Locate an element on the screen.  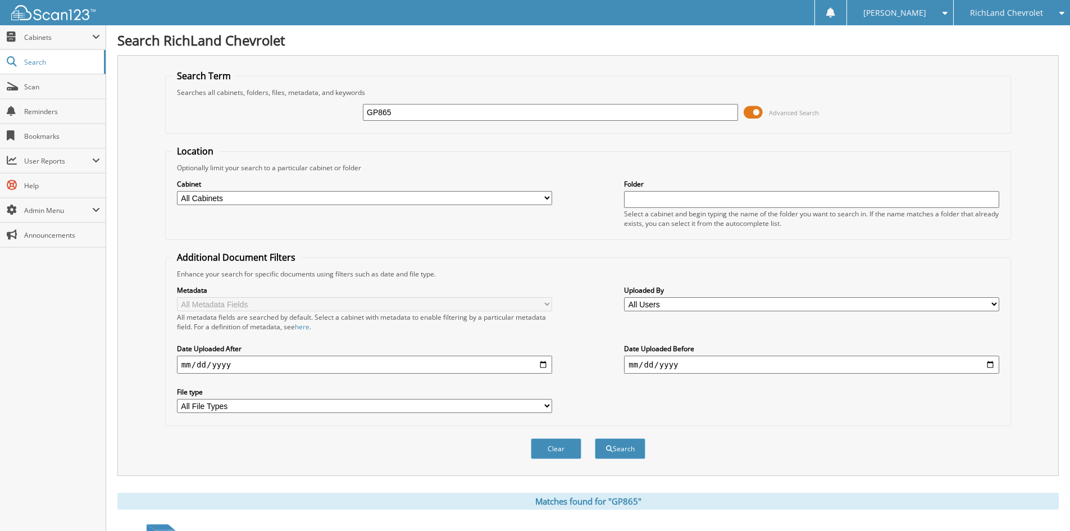
label: File type is located at coordinates (364, 391).